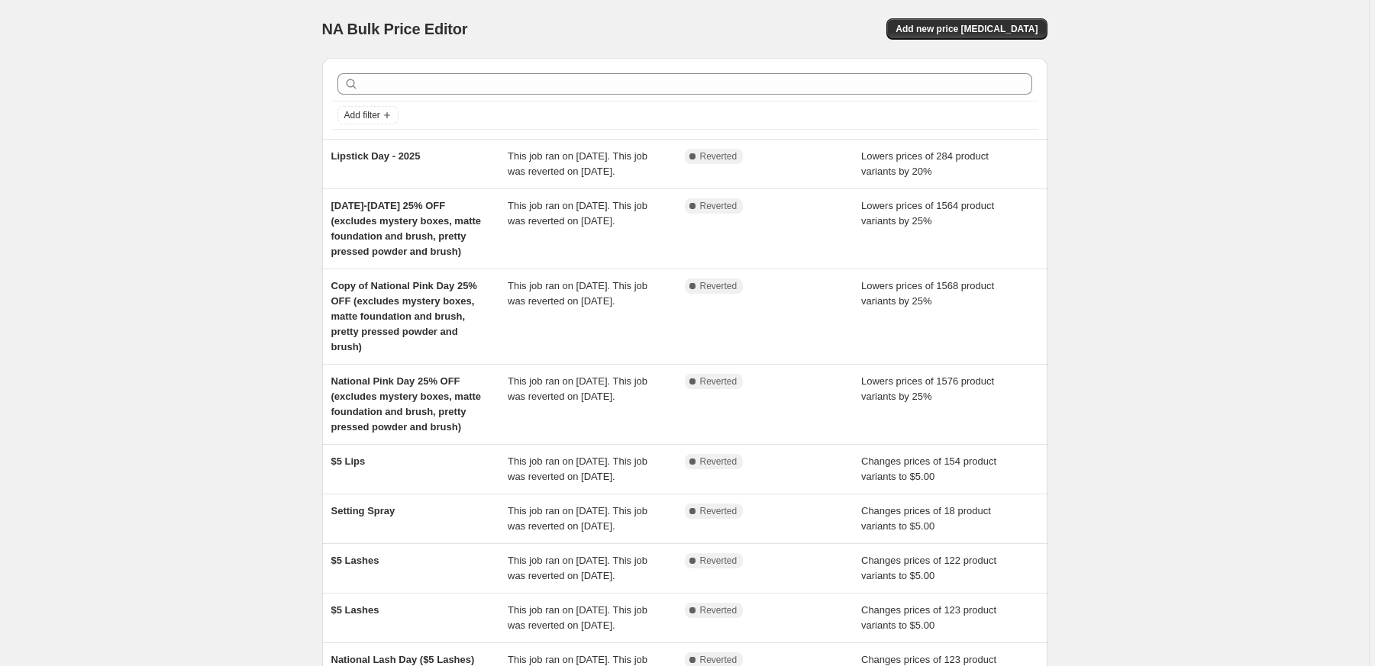 The height and width of the screenshot is (666, 1375). Describe the element at coordinates (368, 115) in the screenshot. I see `button: Add filter` at that location.